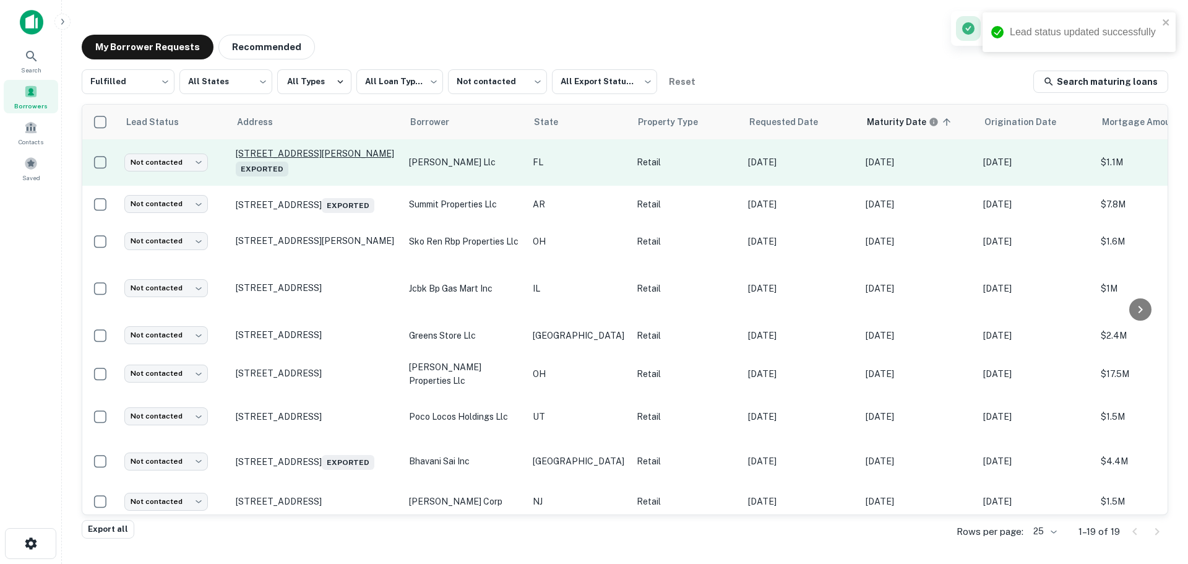  What do you see at coordinates (1157, 494) in the screenshot?
I see `div: Chat Widget` at bounding box center [1157, 494].